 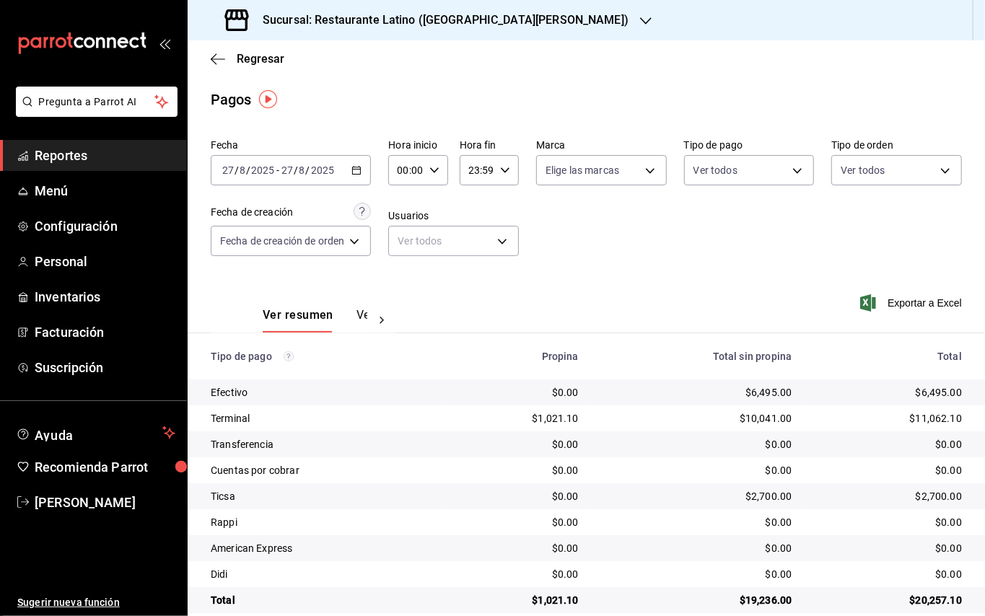 What do you see at coordinates (322, 470) in the screenshot?
I see `div: Cuentas por cobrar` at bounding box center [322, 470].